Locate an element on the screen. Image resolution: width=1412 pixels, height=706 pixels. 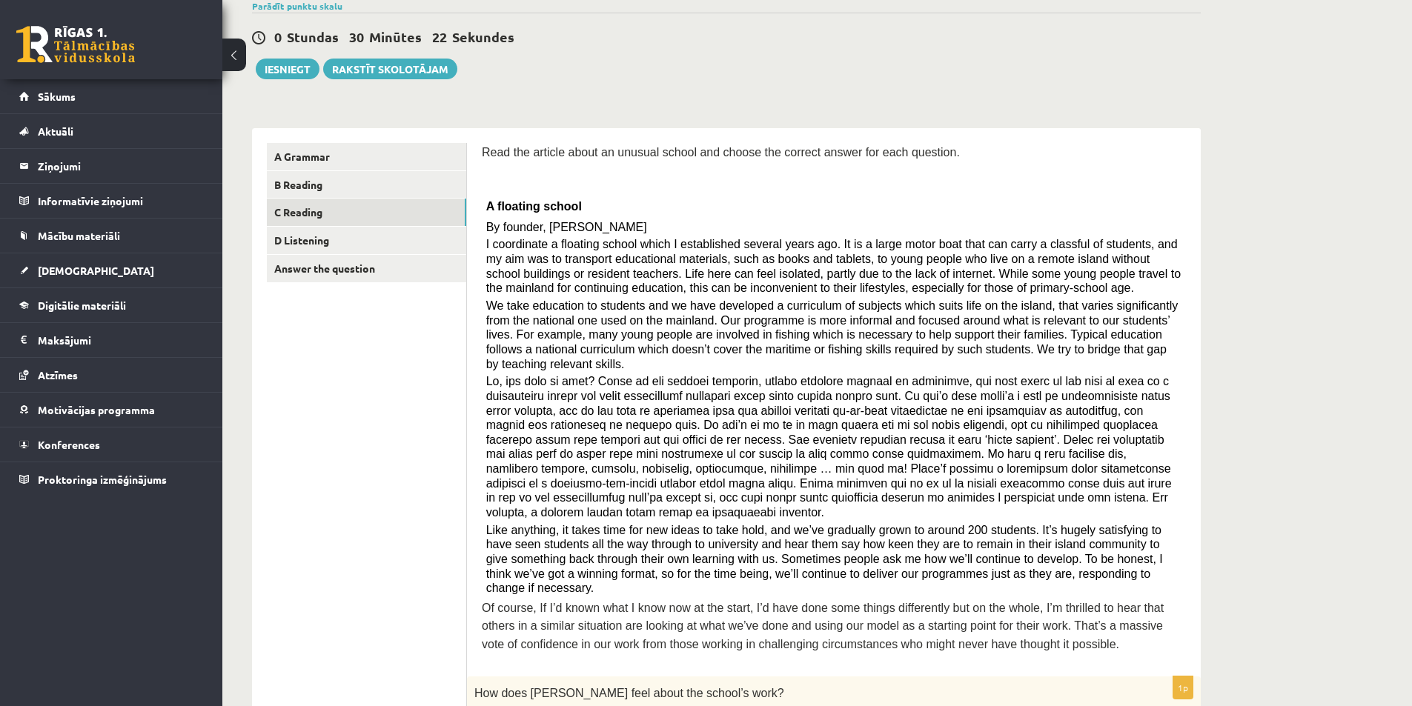
a: Mācību materiāli is located at coordinates (111, 236).